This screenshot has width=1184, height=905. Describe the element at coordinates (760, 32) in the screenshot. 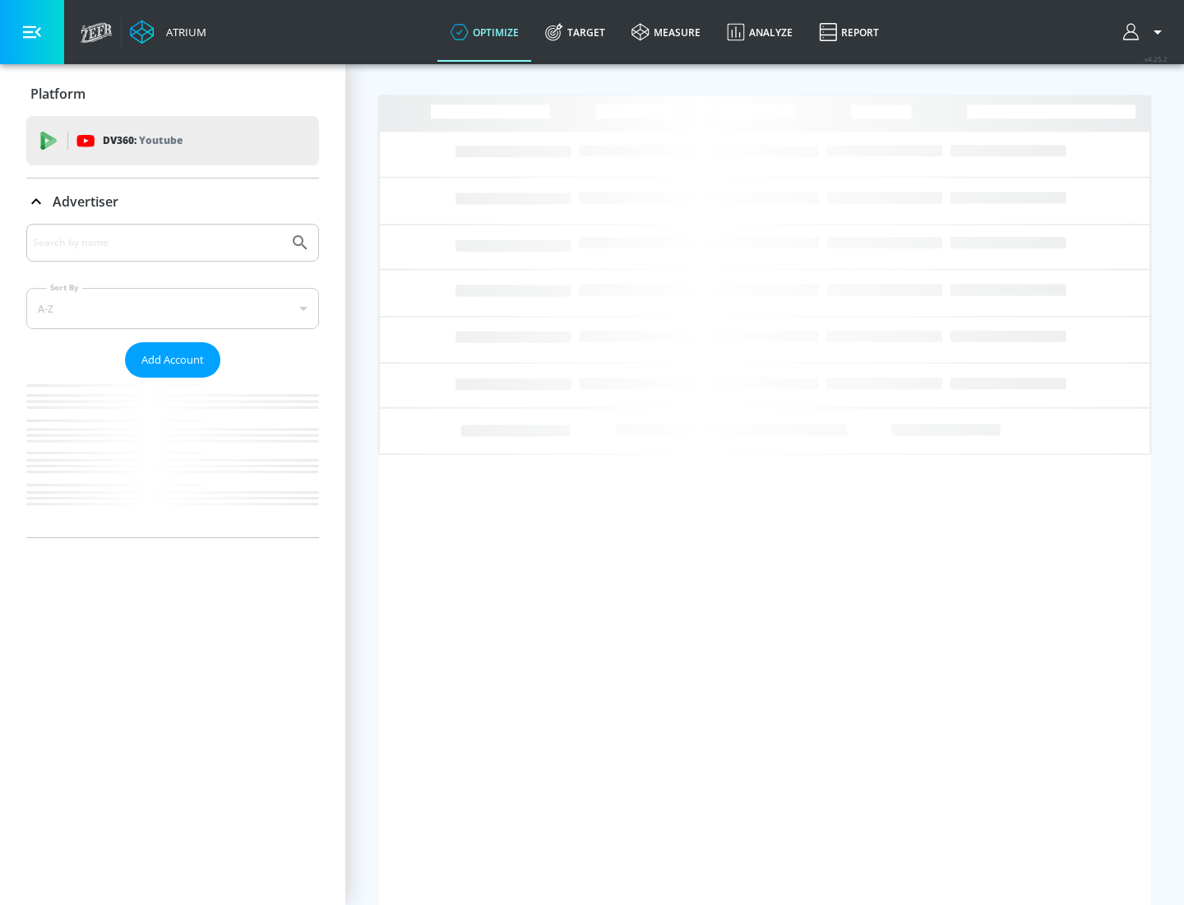

I see `a: Analyze` at that location.